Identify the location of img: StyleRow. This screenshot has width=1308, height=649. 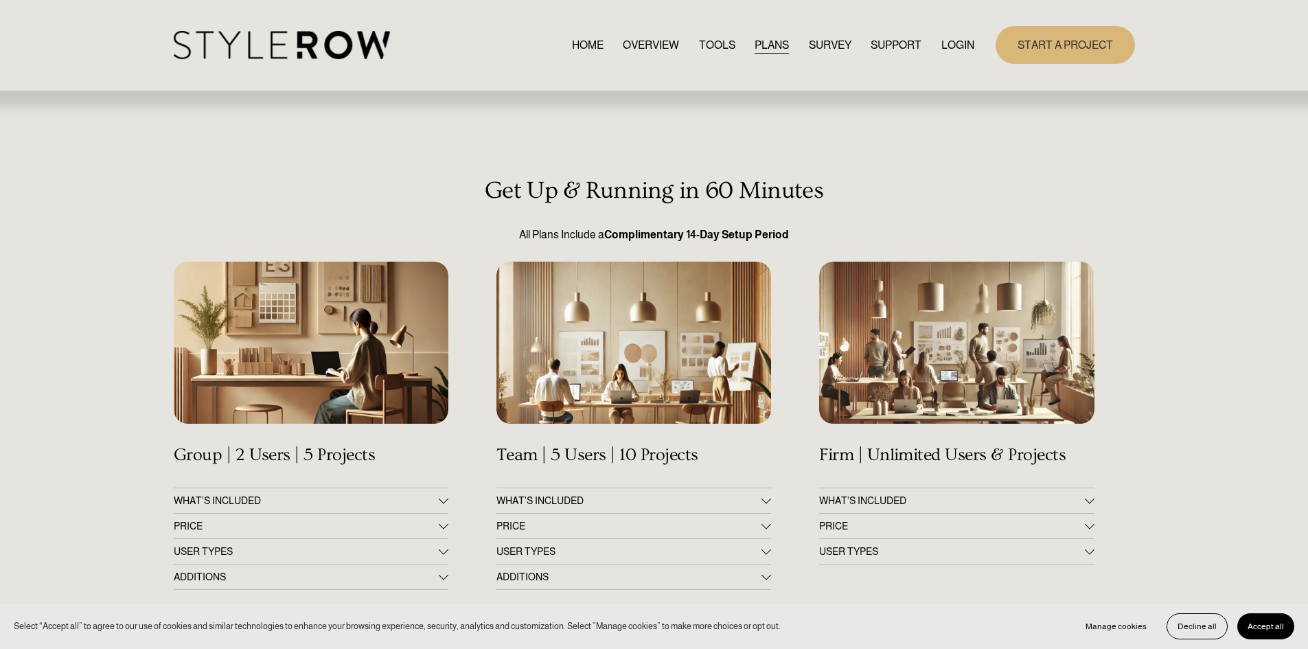
(282, 45).